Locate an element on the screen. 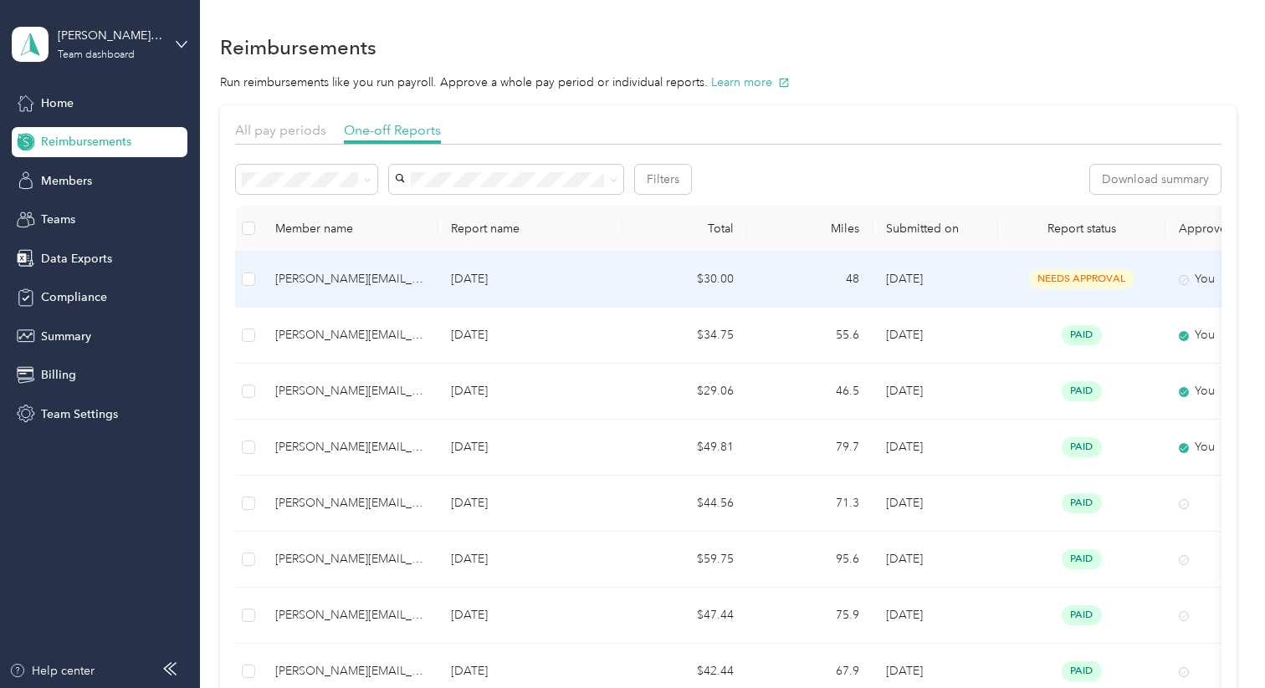  div: Member name is located at coordinates (350, 228).